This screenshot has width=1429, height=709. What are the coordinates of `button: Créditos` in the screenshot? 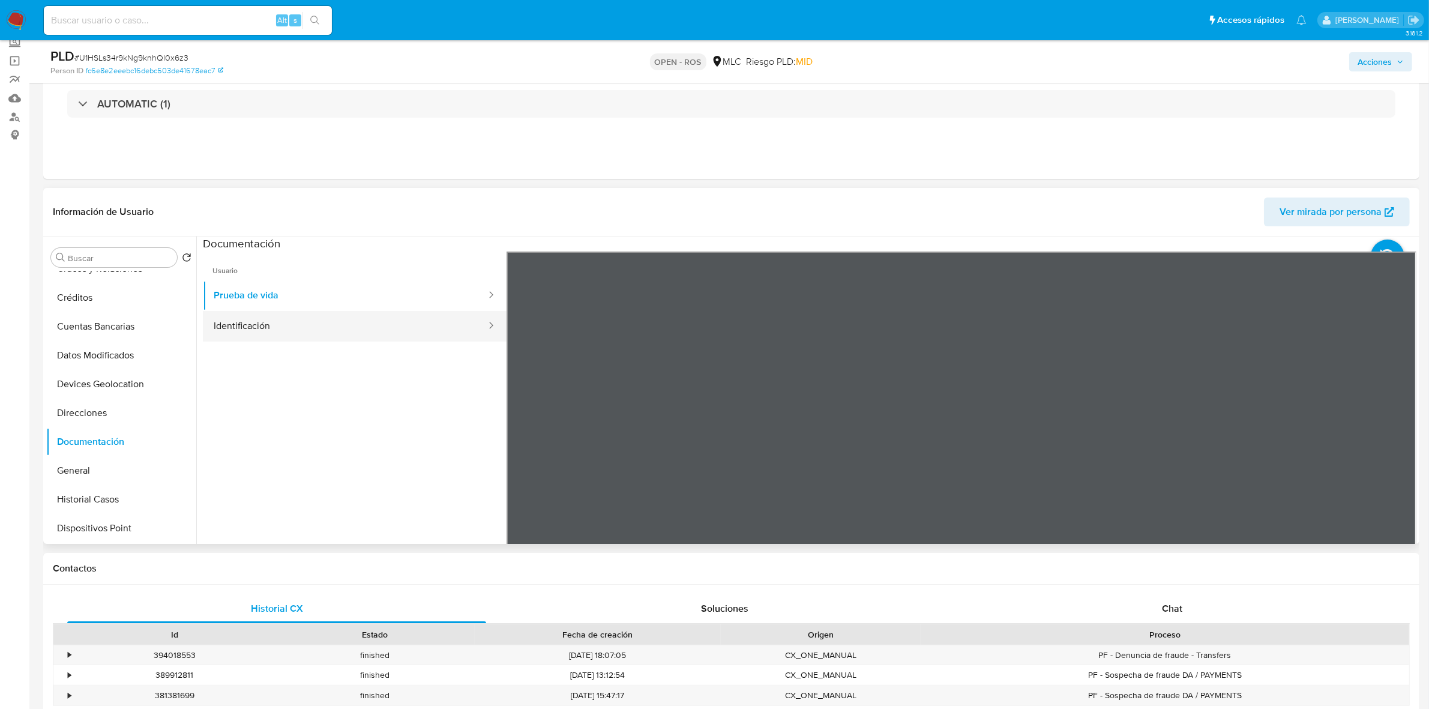 It's located at (121, 298).